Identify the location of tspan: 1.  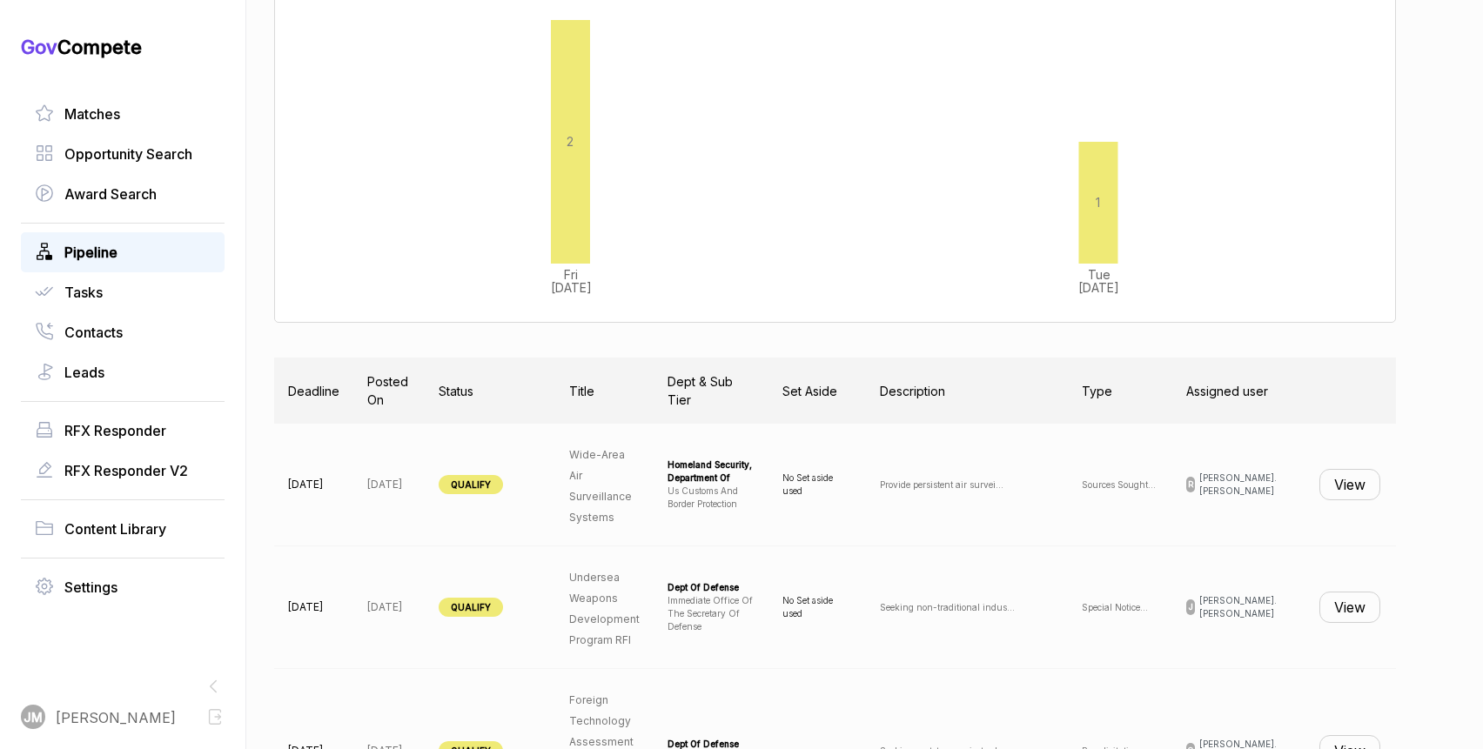
(1098, 202).